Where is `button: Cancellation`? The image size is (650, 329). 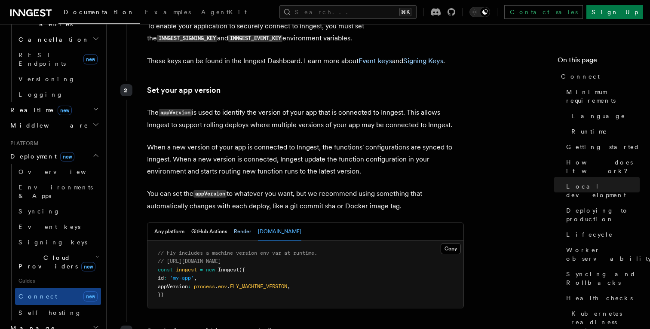
button: Cancellation is located at coordinates (58, 40).